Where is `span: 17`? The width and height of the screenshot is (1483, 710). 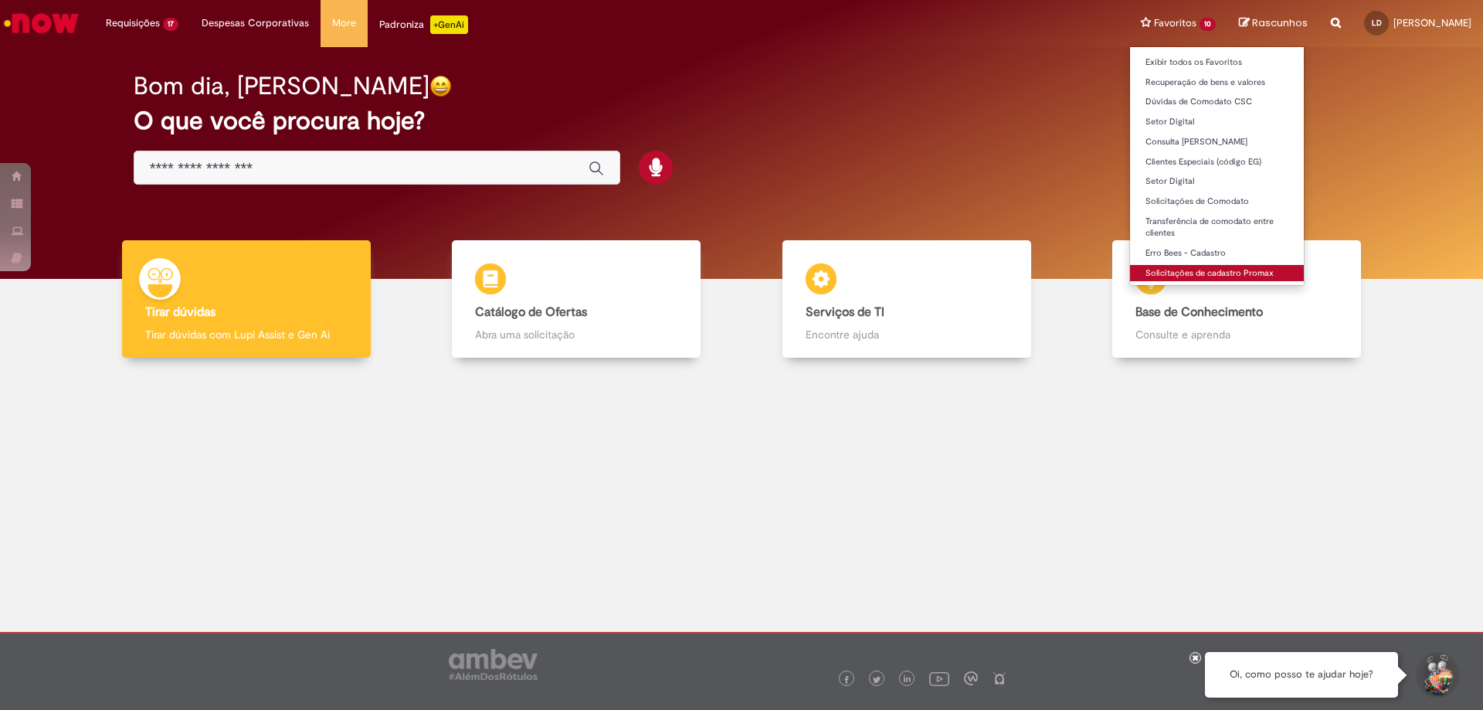
span: 17 is located at coordinates (171, 24).